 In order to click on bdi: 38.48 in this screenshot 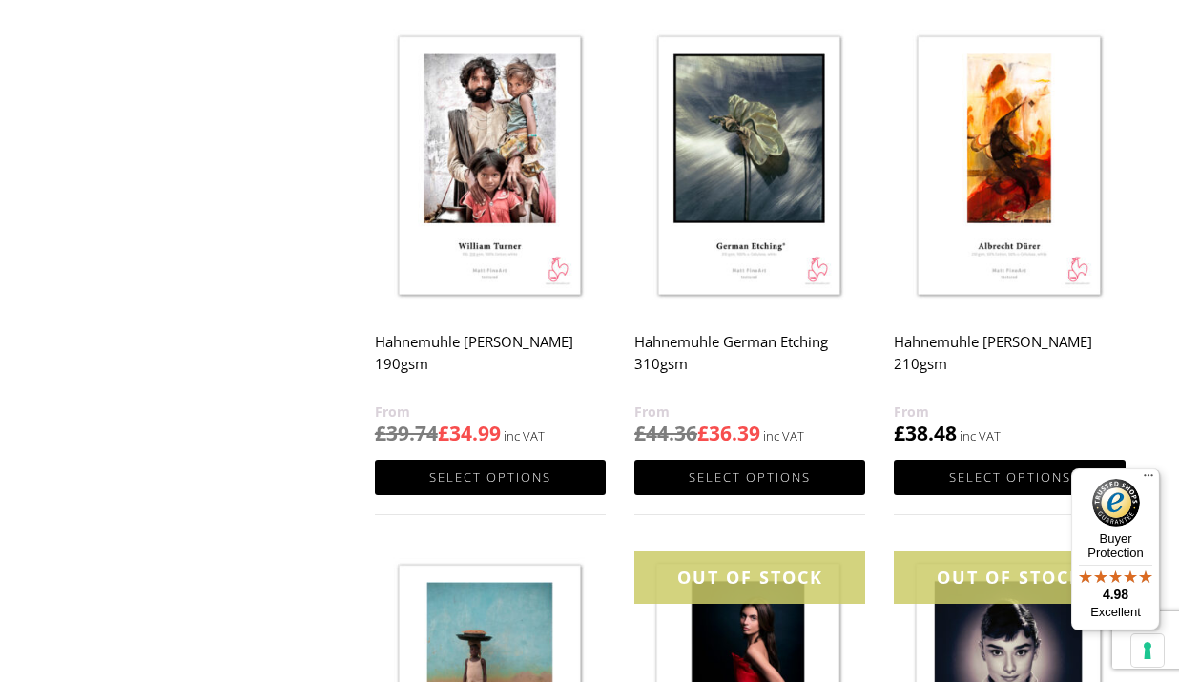, I will do `click(925, 433)`.